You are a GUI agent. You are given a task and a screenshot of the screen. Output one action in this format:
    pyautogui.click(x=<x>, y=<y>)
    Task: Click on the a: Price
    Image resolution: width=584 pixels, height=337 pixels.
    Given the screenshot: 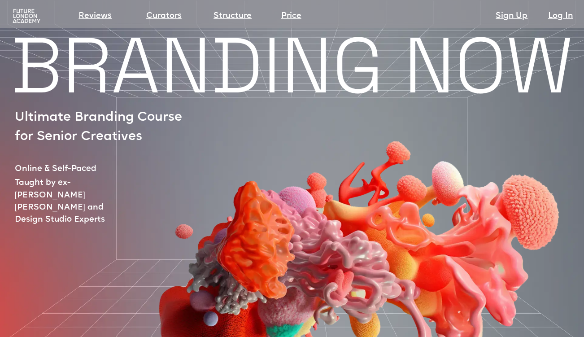 What is the action you would take?
    pyautogui.click(x=291, y=16)
    